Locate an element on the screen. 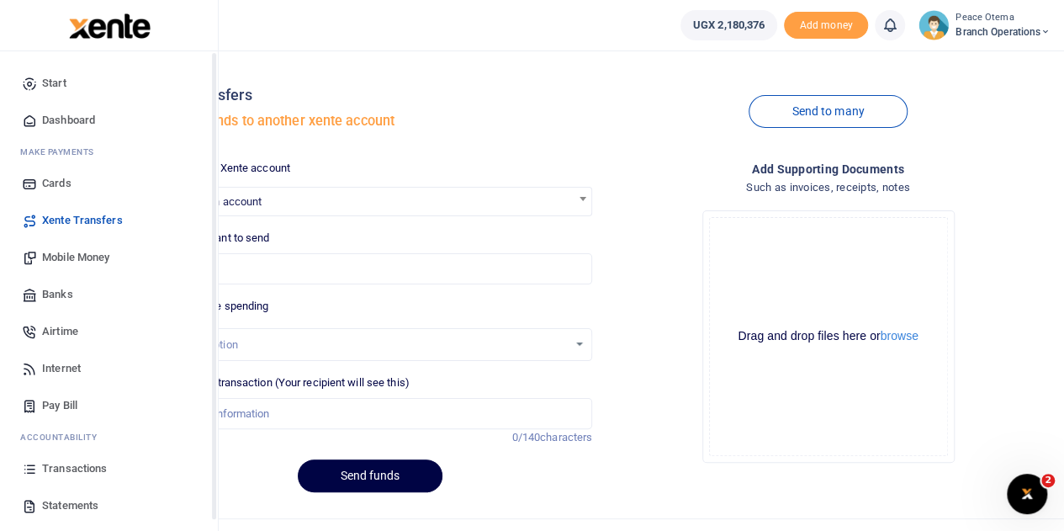  li: Ac is located at coordinates (109, 437).